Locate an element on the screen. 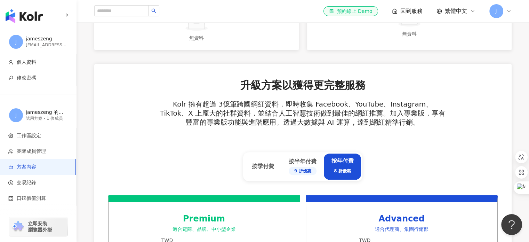 This screenshot has height=242, width=529. span: 適合代理商、集團行銷部 is located at coordinates (402, 229).